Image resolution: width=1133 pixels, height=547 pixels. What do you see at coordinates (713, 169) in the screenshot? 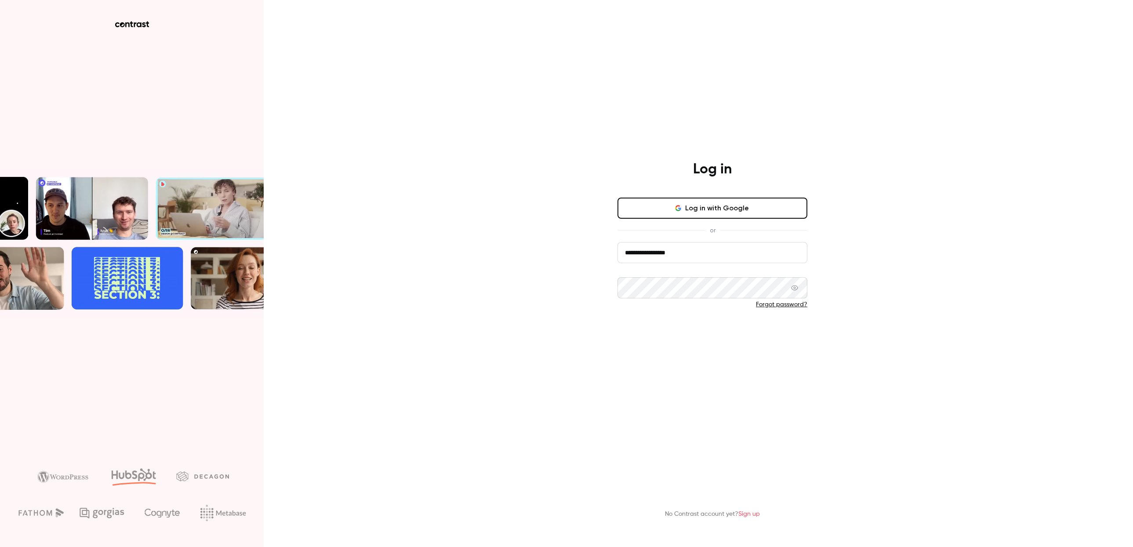
I see `h4: Log in` at bounding box center [713, 169].